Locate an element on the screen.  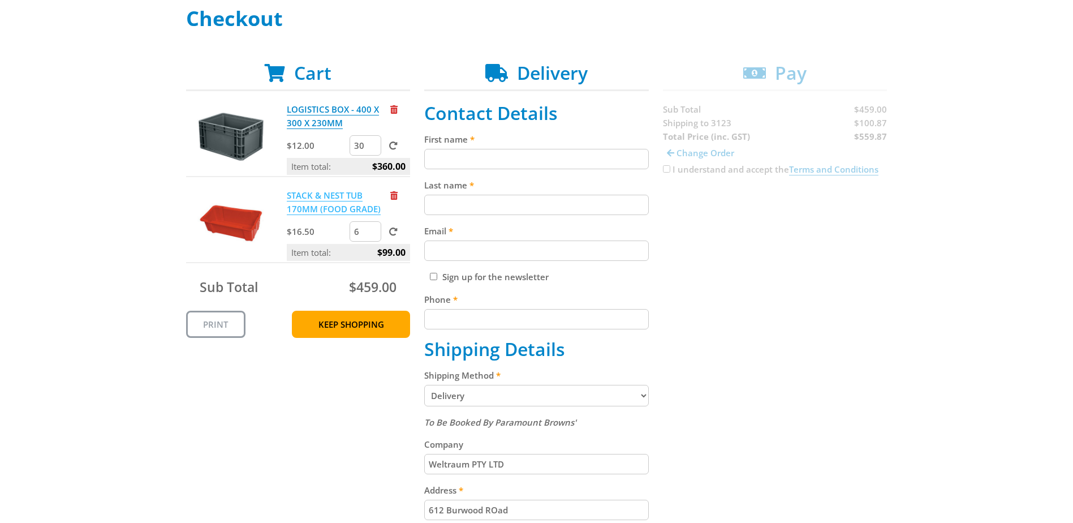
a: LOGISTICS BOX - 400 X 300 X 230MM is located at coordinates (333, 116).